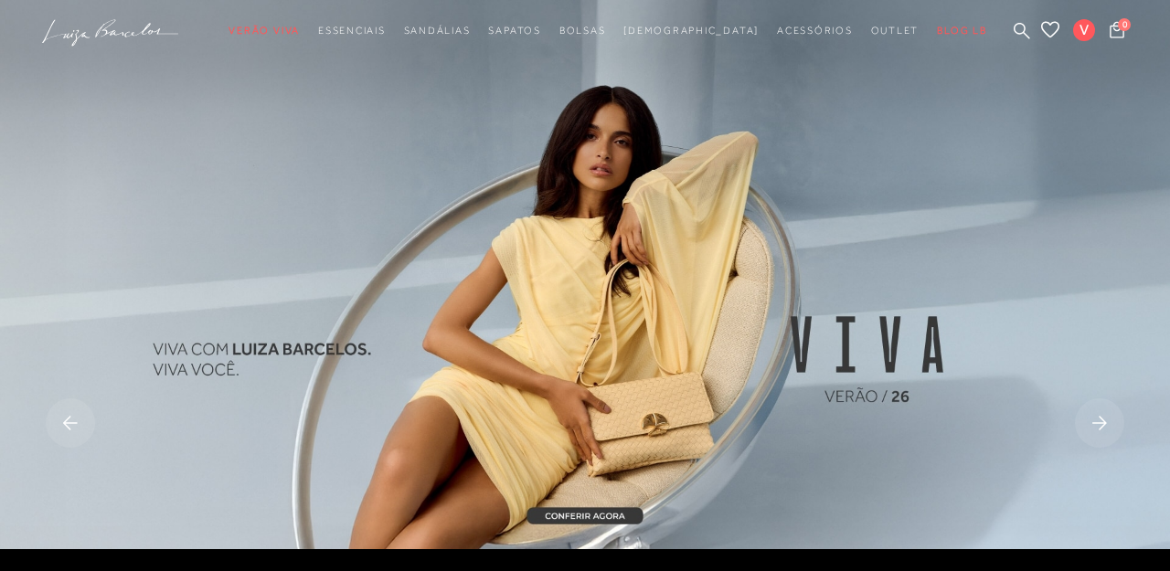 Image resolution: width=1170 pixels, height=571 pixels. What do you see at coordinates (1117, 32) in the screenshot?
I see `button: 0` at bounding box center [1117, 32].